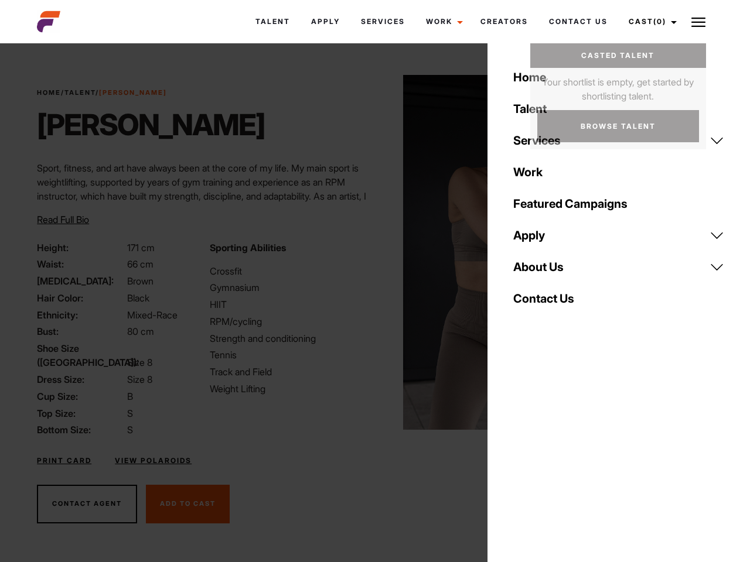 This screenshot has height=562, width=750. Describe the element at coordinates (81, 315) in the screenshot. I see `span: Ethnicity:` at that location.